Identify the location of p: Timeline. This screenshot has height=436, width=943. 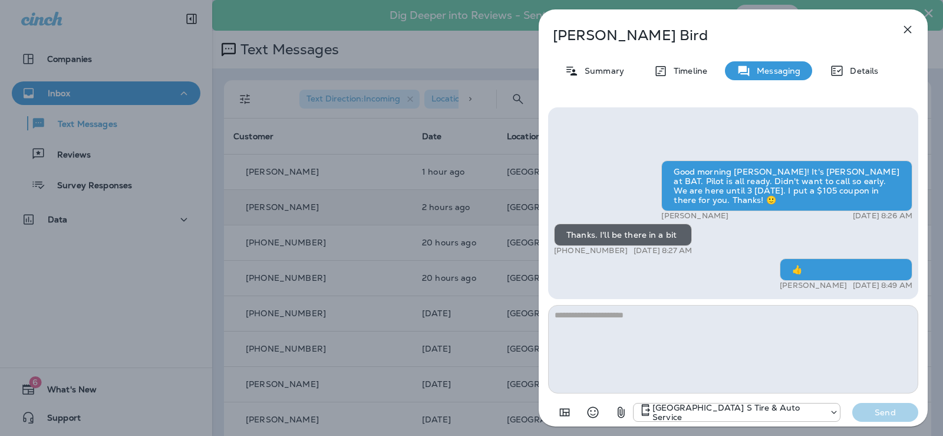
(687, 71).